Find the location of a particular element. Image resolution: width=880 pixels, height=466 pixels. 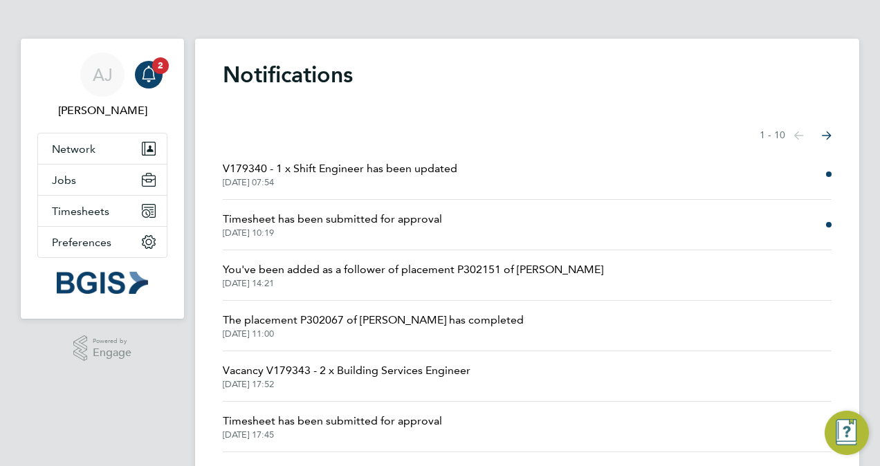

a: Go to home page is located at coordinates (102, 283).